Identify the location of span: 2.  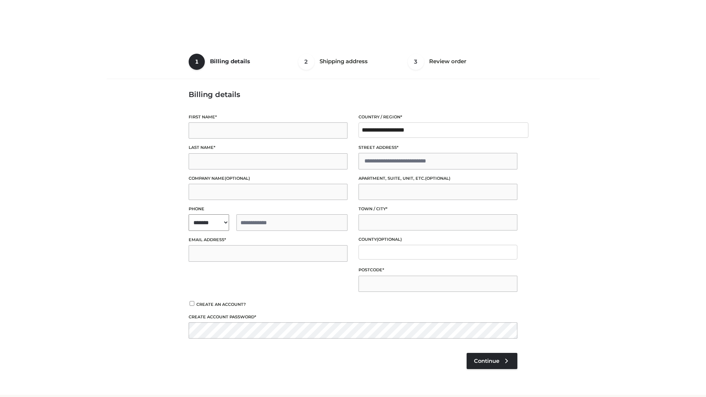
(306, 62).